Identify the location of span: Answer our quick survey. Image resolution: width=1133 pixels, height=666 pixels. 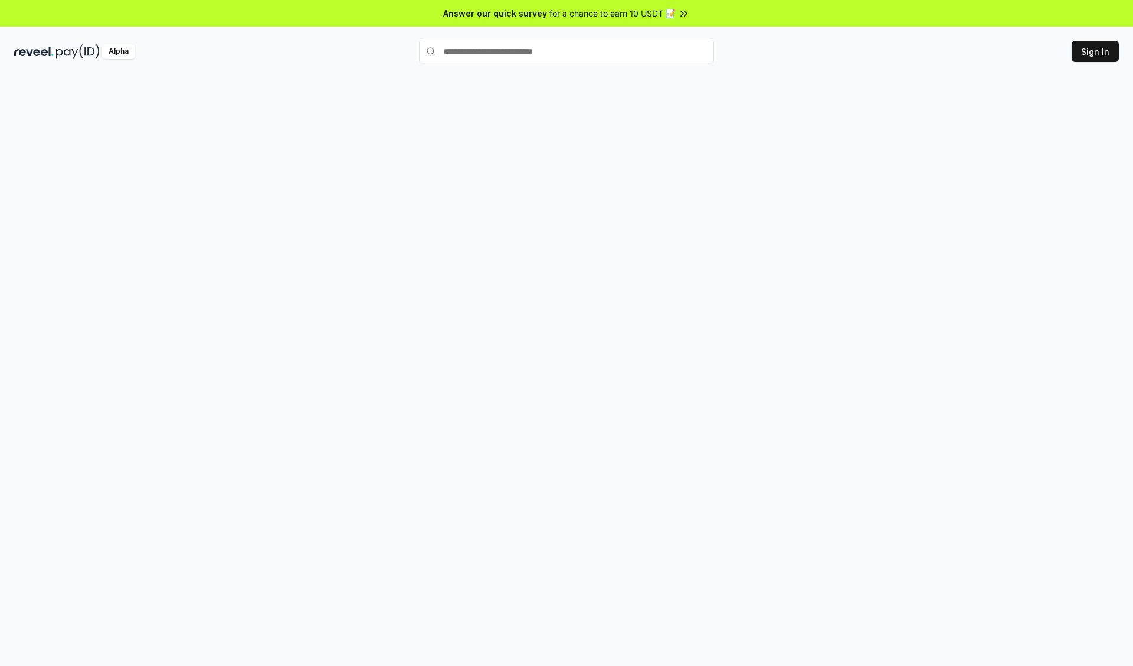
(495, 13).